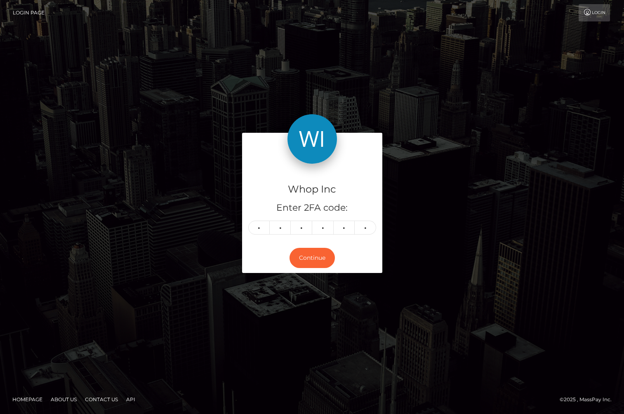 The image size is (624, 414). Describe the element at coordinates (312, 139) in the screenshot. I see `img: Whop Inc` at that location.